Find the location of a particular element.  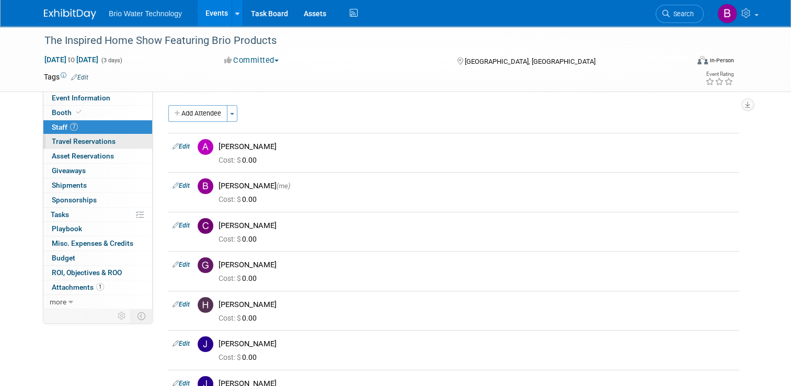

span: Shipments is located at coordinates (69, 185).